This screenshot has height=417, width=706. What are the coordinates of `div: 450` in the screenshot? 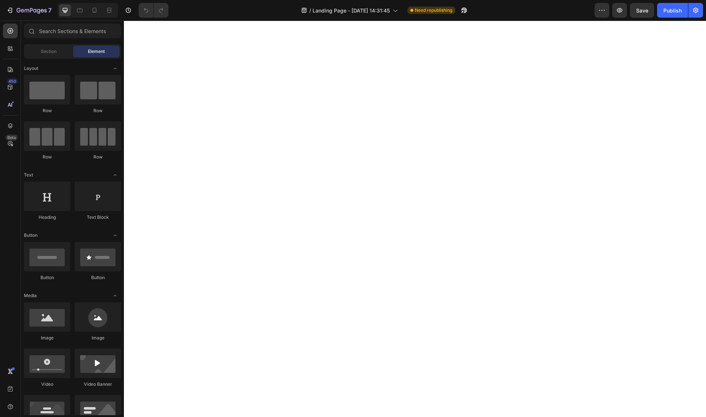 It's located at (12, 81).